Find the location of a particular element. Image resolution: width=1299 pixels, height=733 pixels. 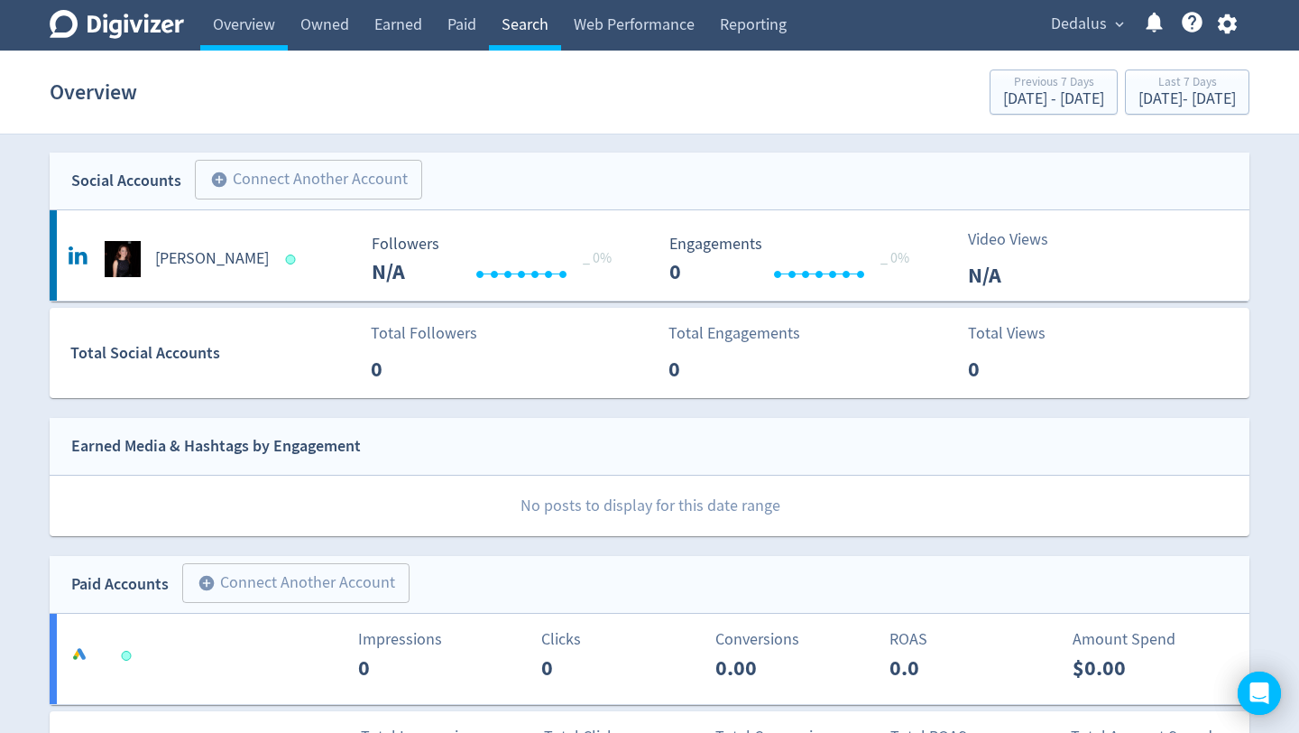

div: Earned Media & Hashtags by Engagement is located at coordinates (216, 446).